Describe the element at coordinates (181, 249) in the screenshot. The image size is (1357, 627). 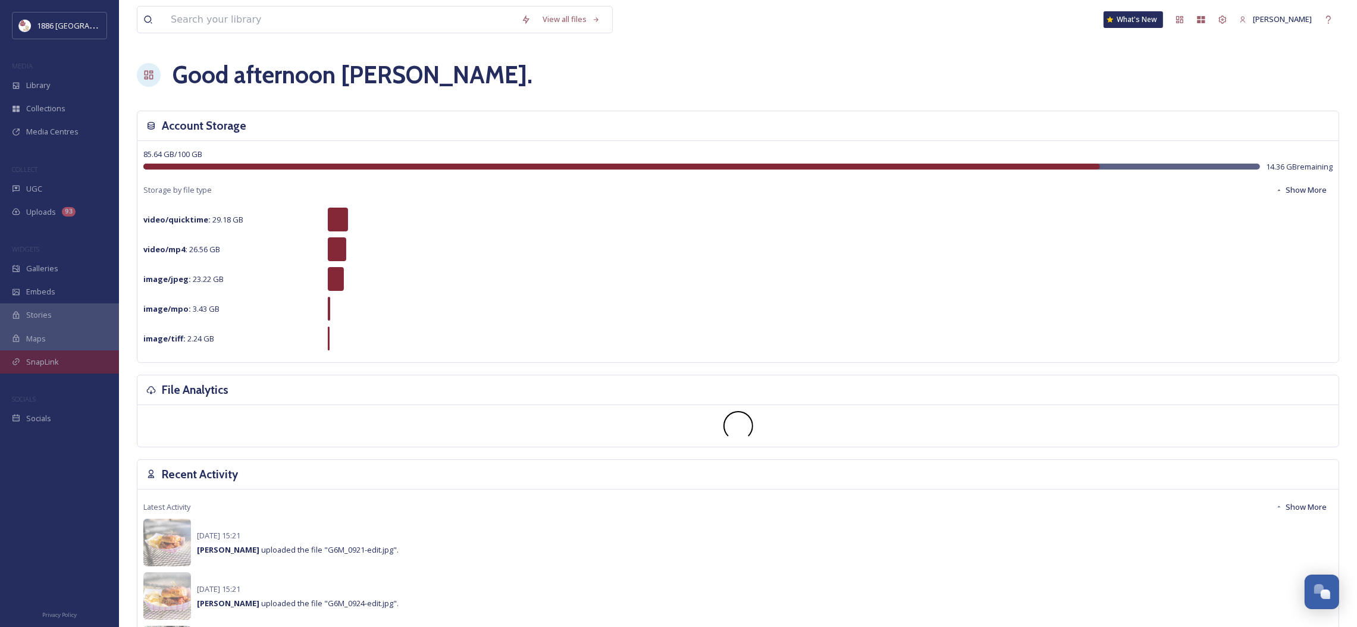
I see `span: 26.56 GB` at that location.